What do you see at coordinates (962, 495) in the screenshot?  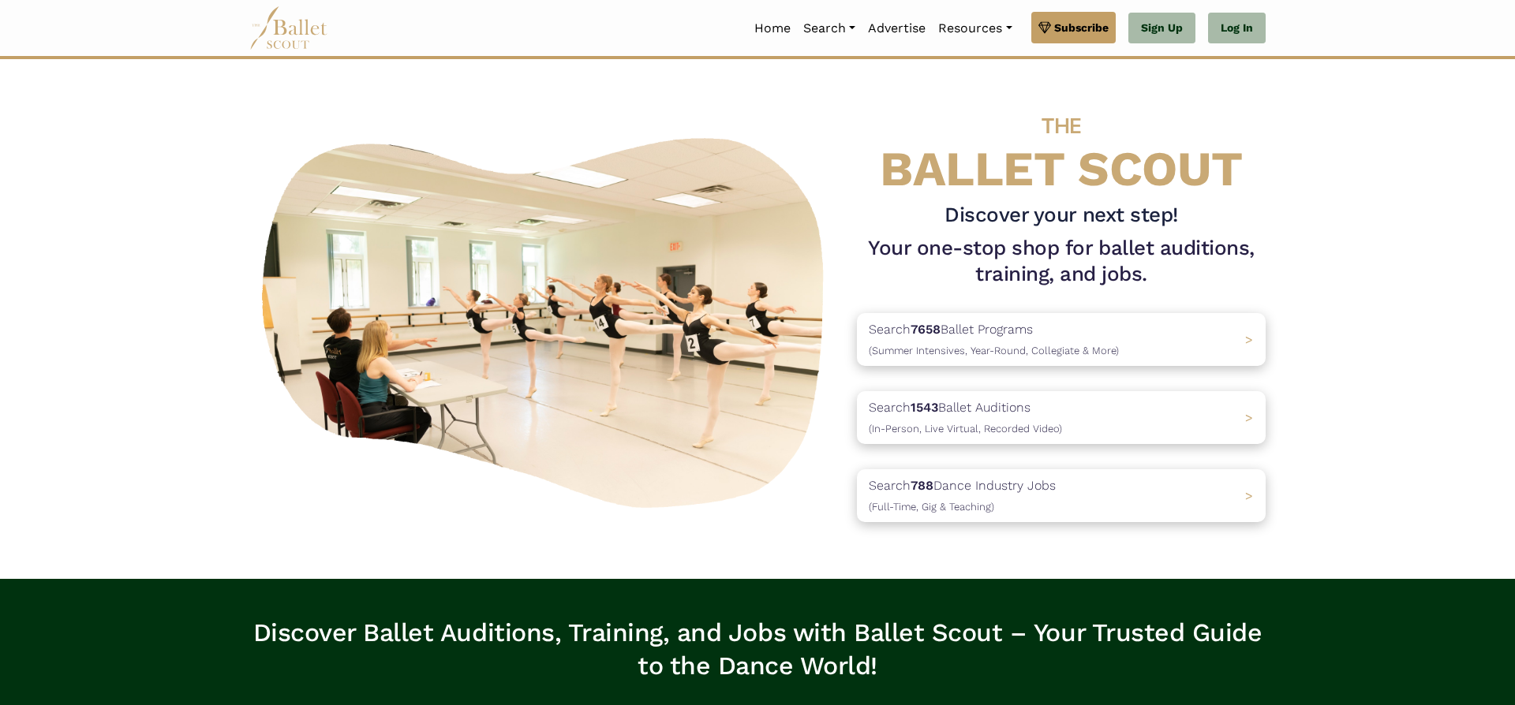 I see `p: Search Dance Industry Jobs` at bounding box center [962, 495].